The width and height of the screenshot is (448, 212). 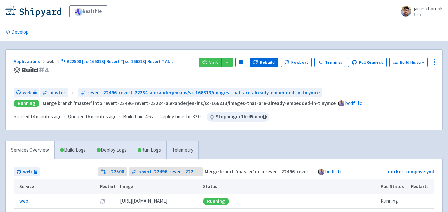 I want to click on span: Deploy time, so click(x=171, y=117).